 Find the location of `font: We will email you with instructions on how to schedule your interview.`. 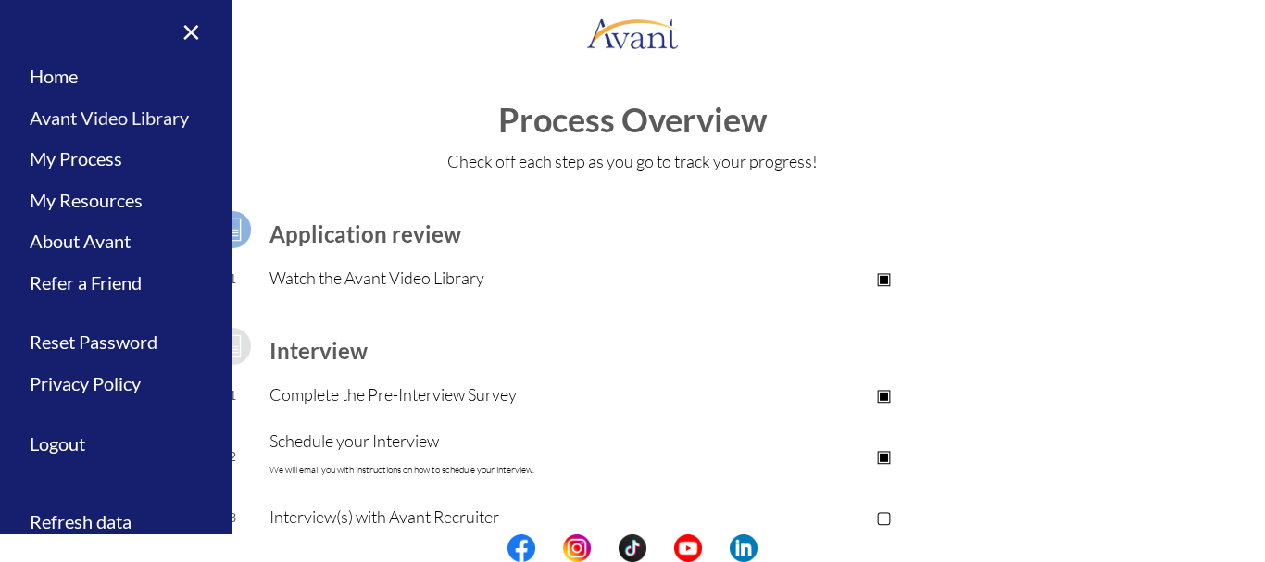

font: We will email you with instructions on how to schedule your interview. is located at coordinates (402, 469).